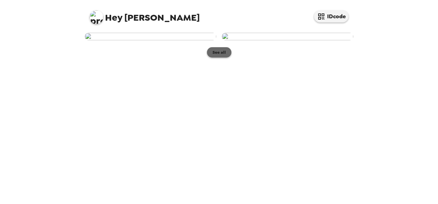 The image size is (438, 204). I want to click on button: IDcode, so click(331, 16).